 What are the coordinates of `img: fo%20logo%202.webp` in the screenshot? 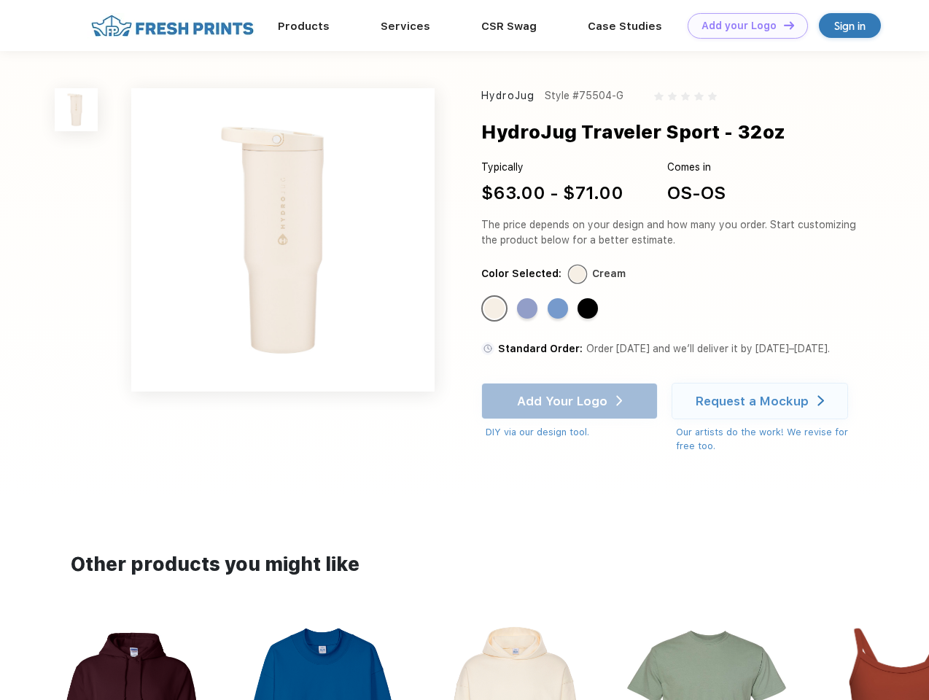 It's located at (172, 26).